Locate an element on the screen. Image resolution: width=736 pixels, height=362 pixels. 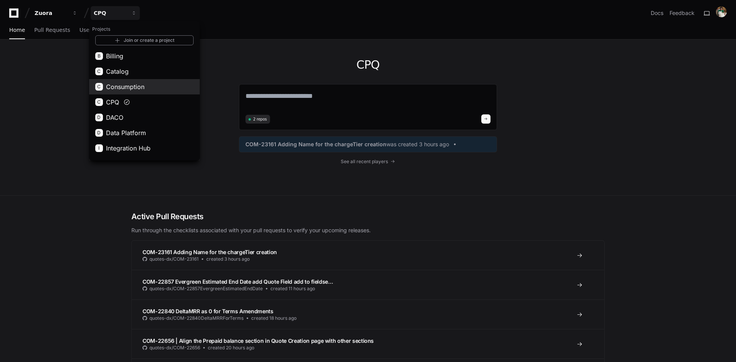
a: COM-23161 Adding Name for the chargeTier creationquotes-dx/COM-23161created 3 hours ago is located at coordinates (368, 255).